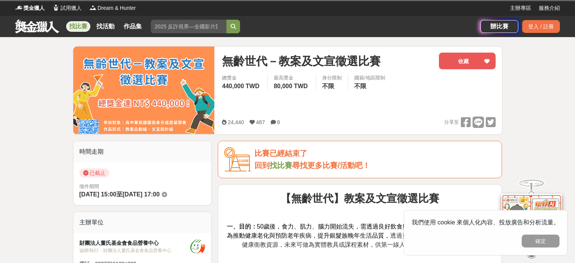 The image size is (575, 263). I want to click on span: 回到, so click(262, 165).